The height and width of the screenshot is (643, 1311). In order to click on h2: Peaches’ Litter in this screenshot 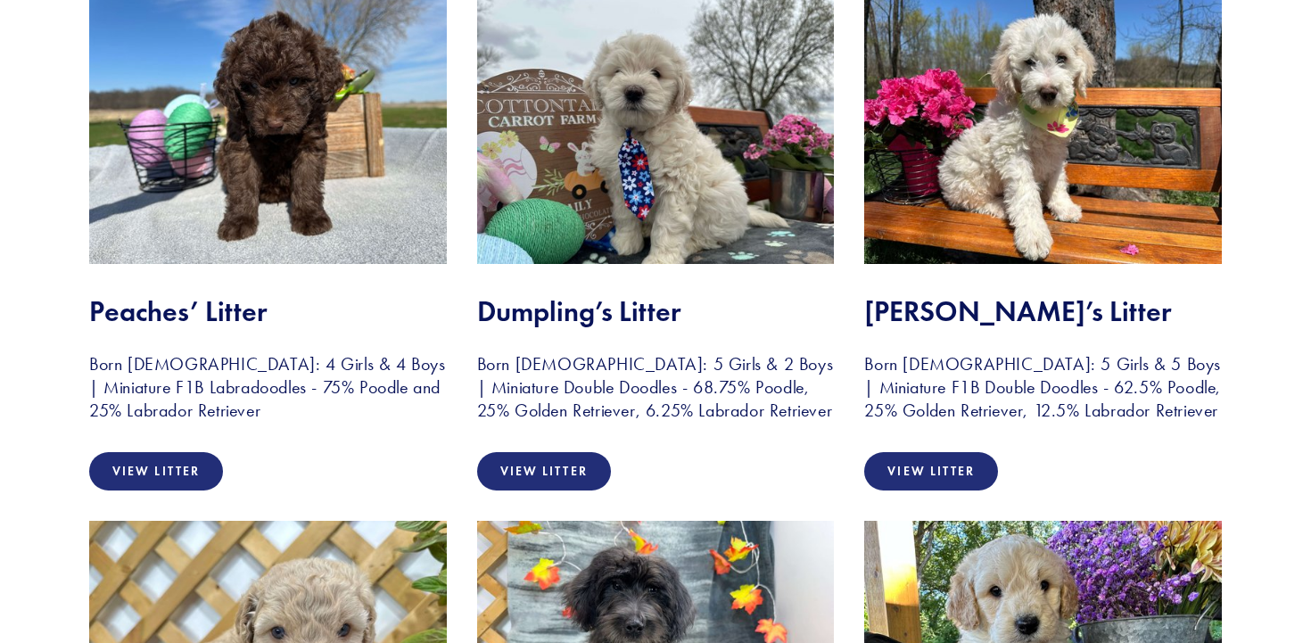, I will do `click(268, 311)`.